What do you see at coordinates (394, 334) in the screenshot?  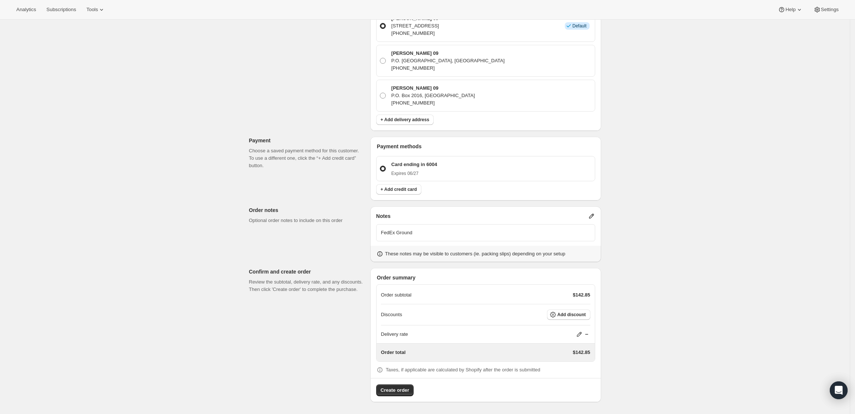 I see `p: Delivery rate` at bounding box center [394, 334].